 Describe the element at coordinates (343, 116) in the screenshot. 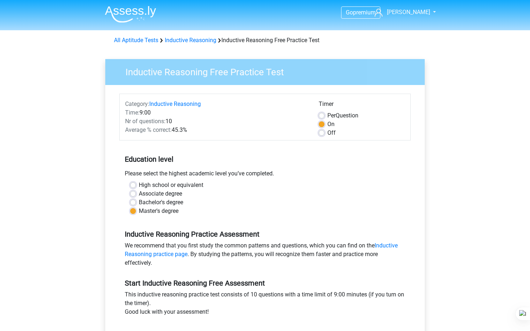

I see `label: Question` at that location.